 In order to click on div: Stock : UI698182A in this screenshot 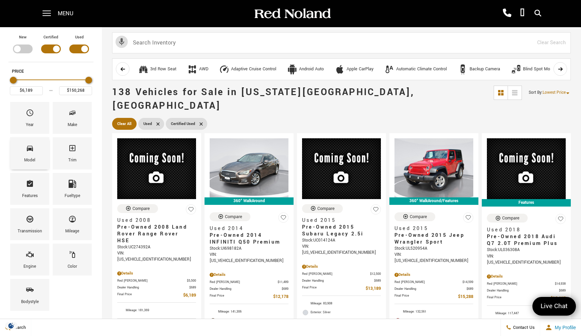, I will do `click(249, 249)`.